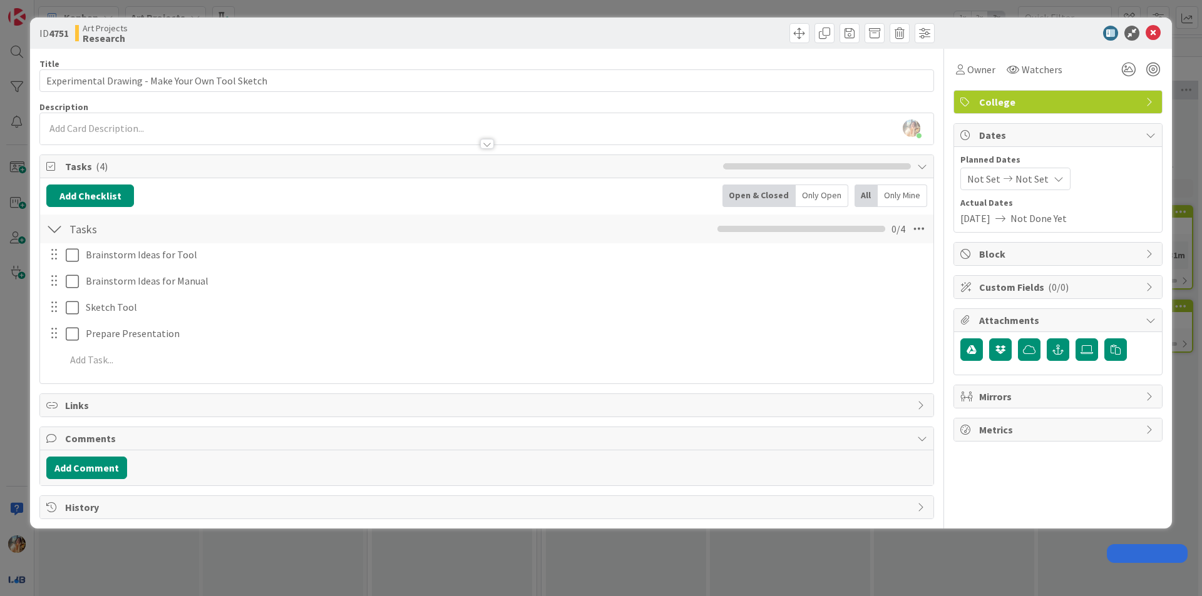 This screenshot has height=596, width=1202. What do you see at coordinates (759, 196) in the screenshot?
I see `div: Open & Closed` at bounding box center [759, 196].